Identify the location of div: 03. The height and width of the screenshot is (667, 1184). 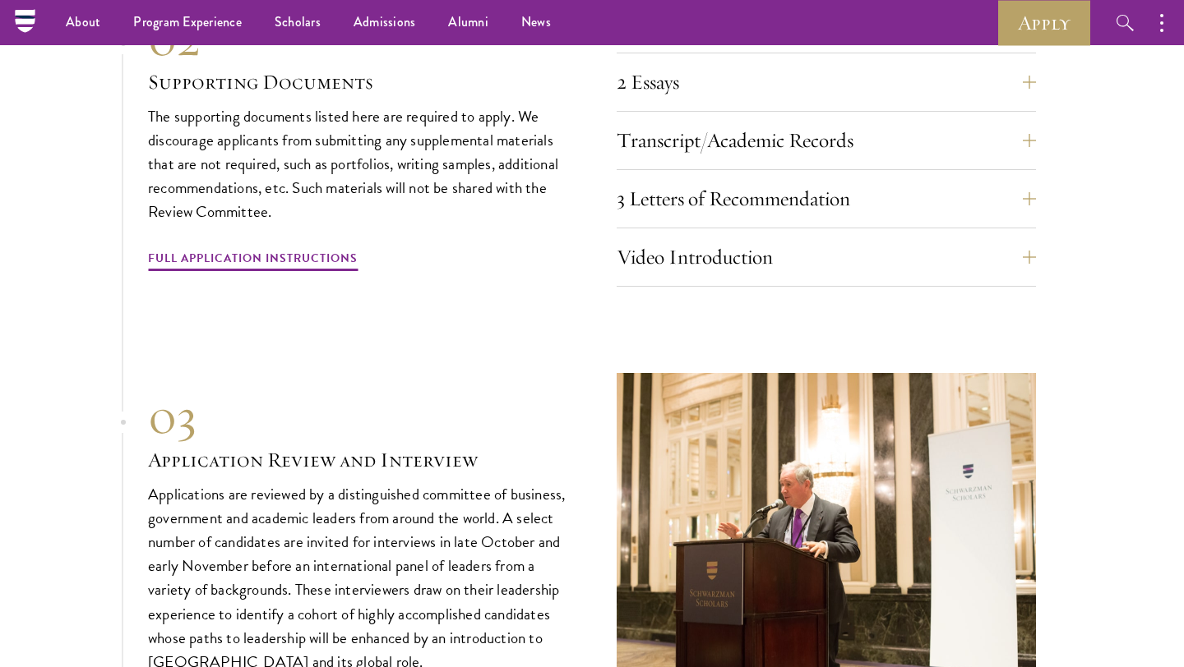
(358, 417).